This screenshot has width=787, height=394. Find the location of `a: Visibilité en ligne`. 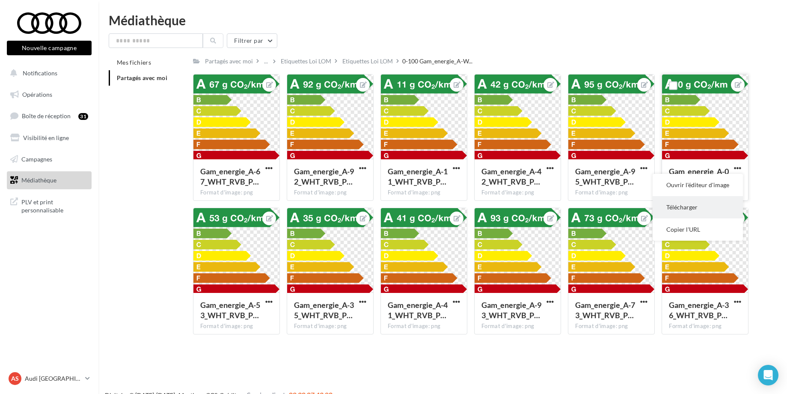

a: Visibilité en ligne is located at coordinates (49, 138).